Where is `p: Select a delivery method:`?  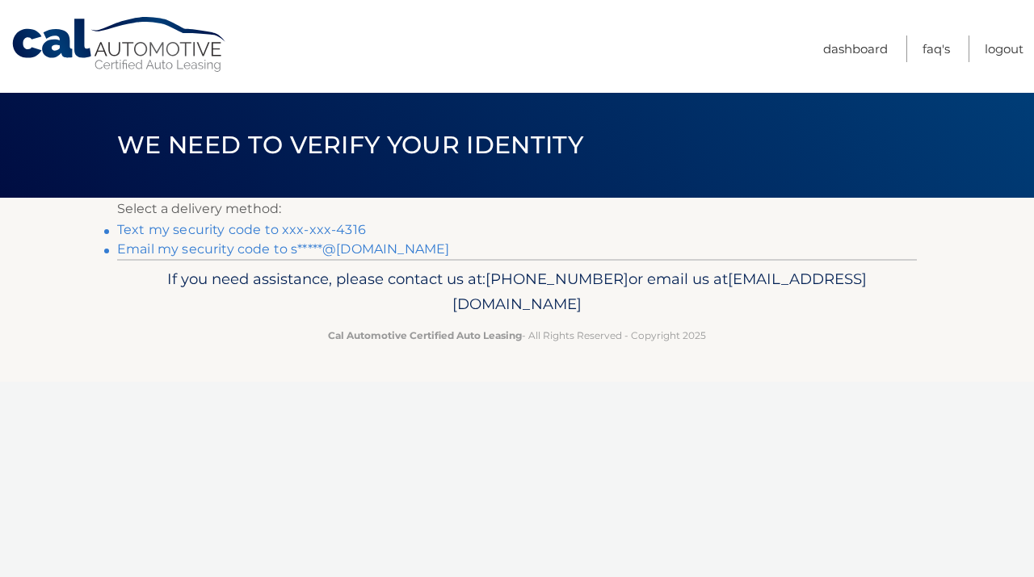 p: Select a delivery method: is located at coordinates (517, 209).